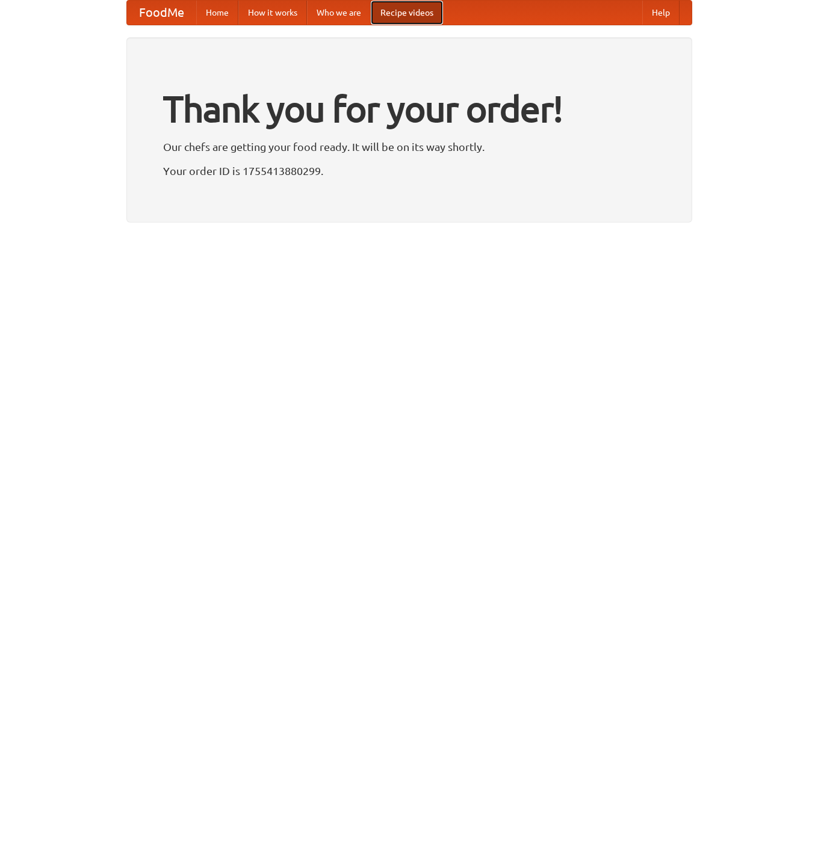  I want to click on p: Our chefs are getting your food ready. It will be on its way shortly., so click(409, 147).